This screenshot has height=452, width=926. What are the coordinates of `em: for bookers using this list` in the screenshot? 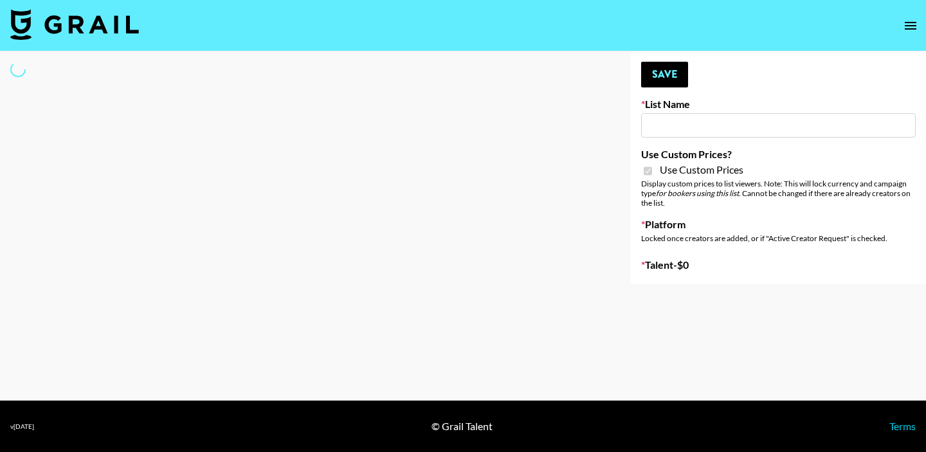 It's located at (697, 193).